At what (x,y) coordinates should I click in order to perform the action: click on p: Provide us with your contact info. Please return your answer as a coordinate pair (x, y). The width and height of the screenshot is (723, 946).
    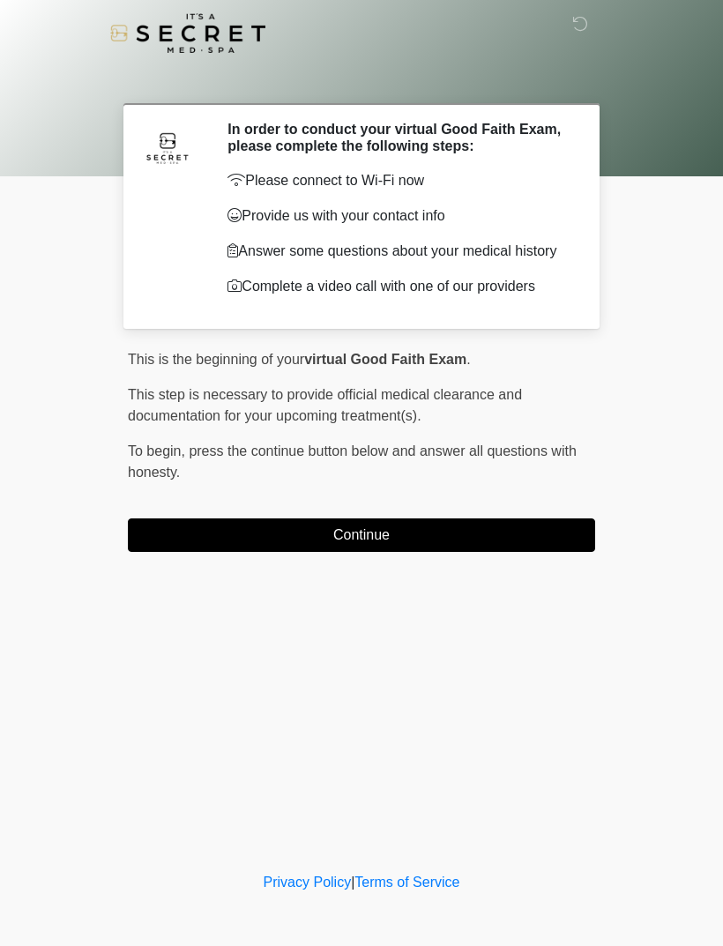
    Looking at the image, I should click on (398, 216).